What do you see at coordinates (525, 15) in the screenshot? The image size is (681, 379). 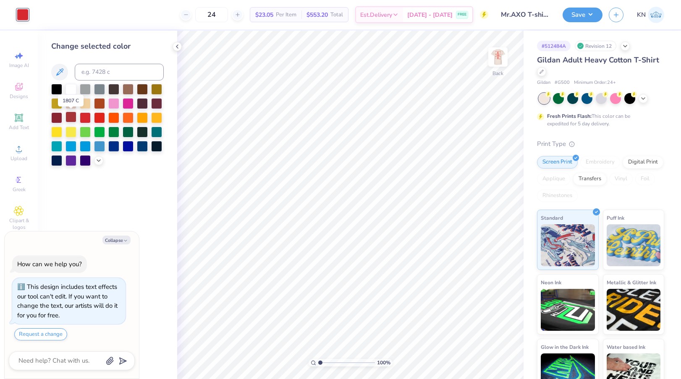 I see `input: Untitled Design` at bounding box center [525, 15].